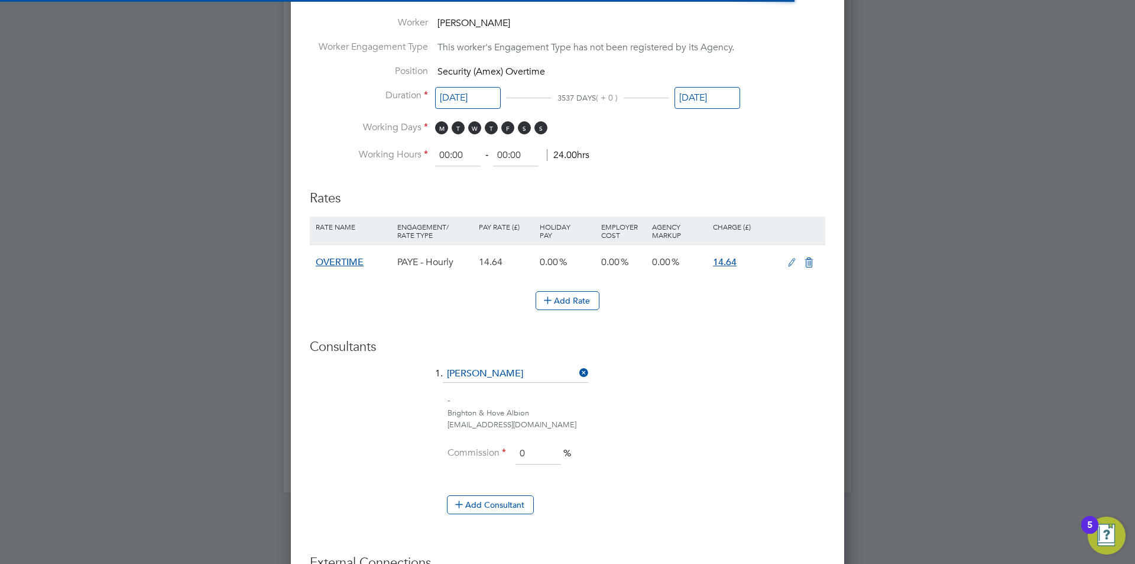  What do you see at coordinates (607, 98) in the screenshot?
I see `span: ( + 0 )` at bounding box center [607, 98].